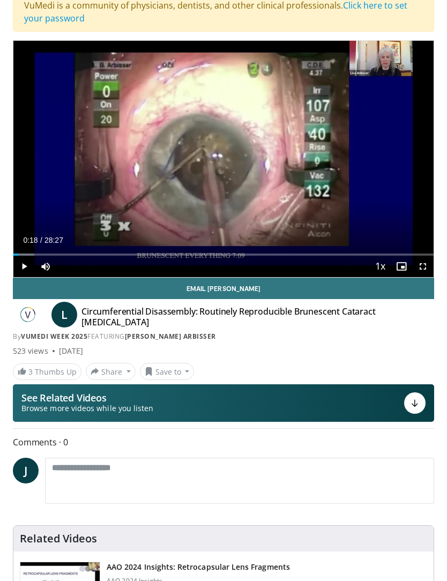  What do you see at coordinates (26, 471) in the screenshot?
I see `span: J` at bounding box center [26, 471].